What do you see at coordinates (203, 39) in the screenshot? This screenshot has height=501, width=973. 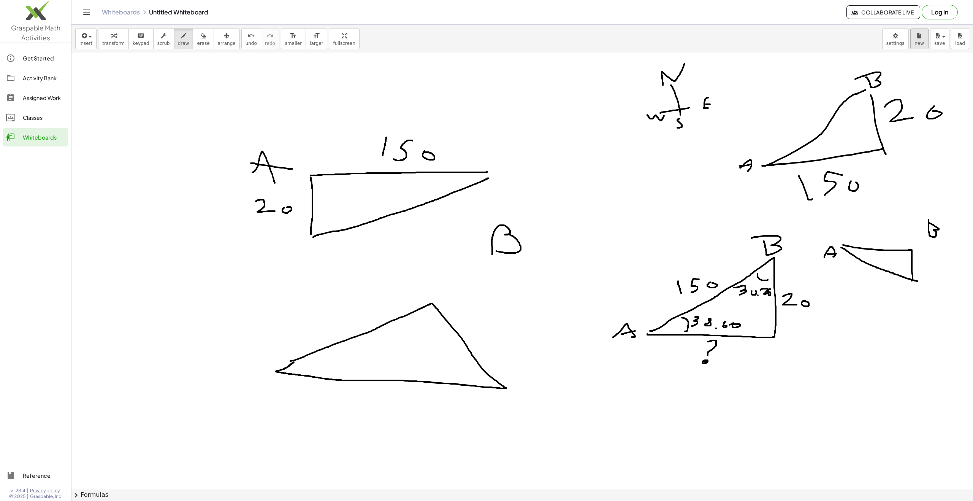 I see `button: erase` at bounding box center [203, 39].